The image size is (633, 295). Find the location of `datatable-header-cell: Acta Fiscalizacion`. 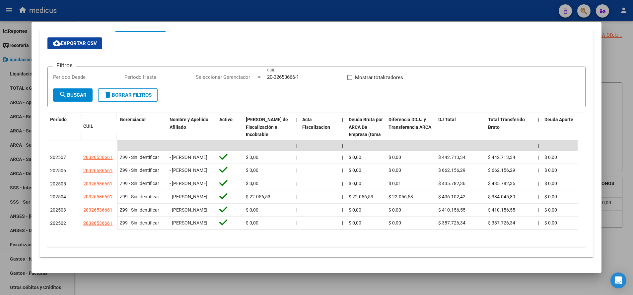

datatable-header-cell: Acta Fiscalizacion is located at coordinates (319, 135).